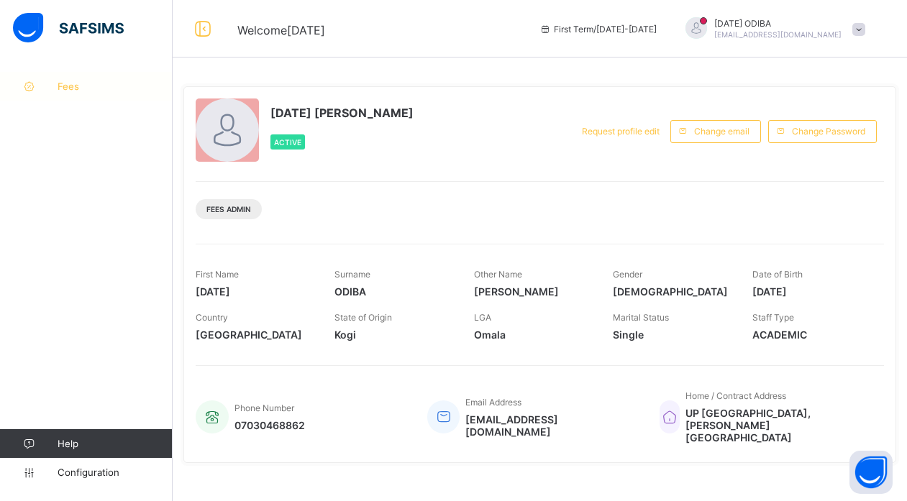 Image resolution: width=907 pixels, height=501 pixels. What do you see at coordinates (498, 274) in the screenshot?
I see `span: Other Name` at bounding box center [498, 274].